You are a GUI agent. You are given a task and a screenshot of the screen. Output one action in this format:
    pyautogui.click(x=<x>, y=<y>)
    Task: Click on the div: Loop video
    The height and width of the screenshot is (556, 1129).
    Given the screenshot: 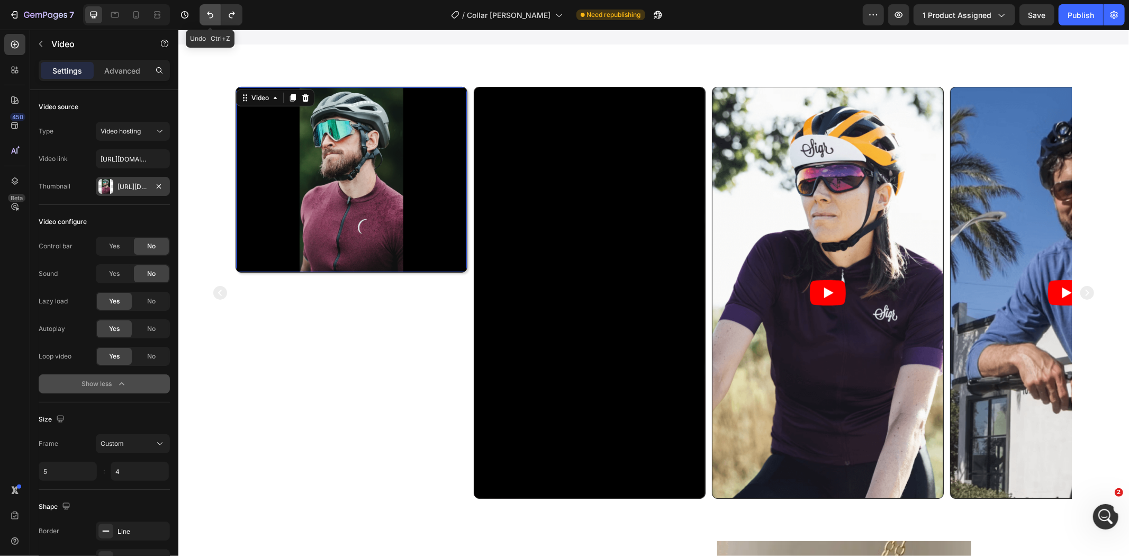 What is the action you would take?
    pyautogui.click(x=55, y=356)
    